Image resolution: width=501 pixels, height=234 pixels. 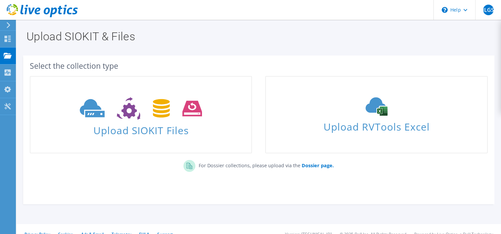 I want to click on a: Upload SIOKIT Files, so click(x=141, y=115).